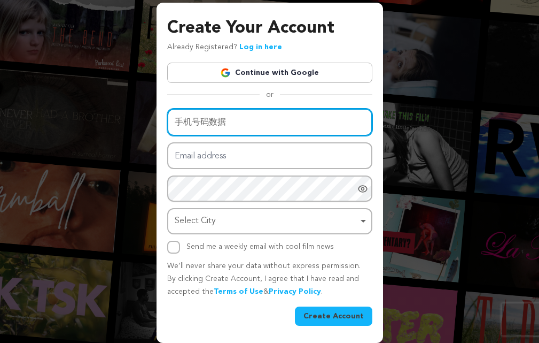  I want to click on button: Create Account, so click(333, 316).